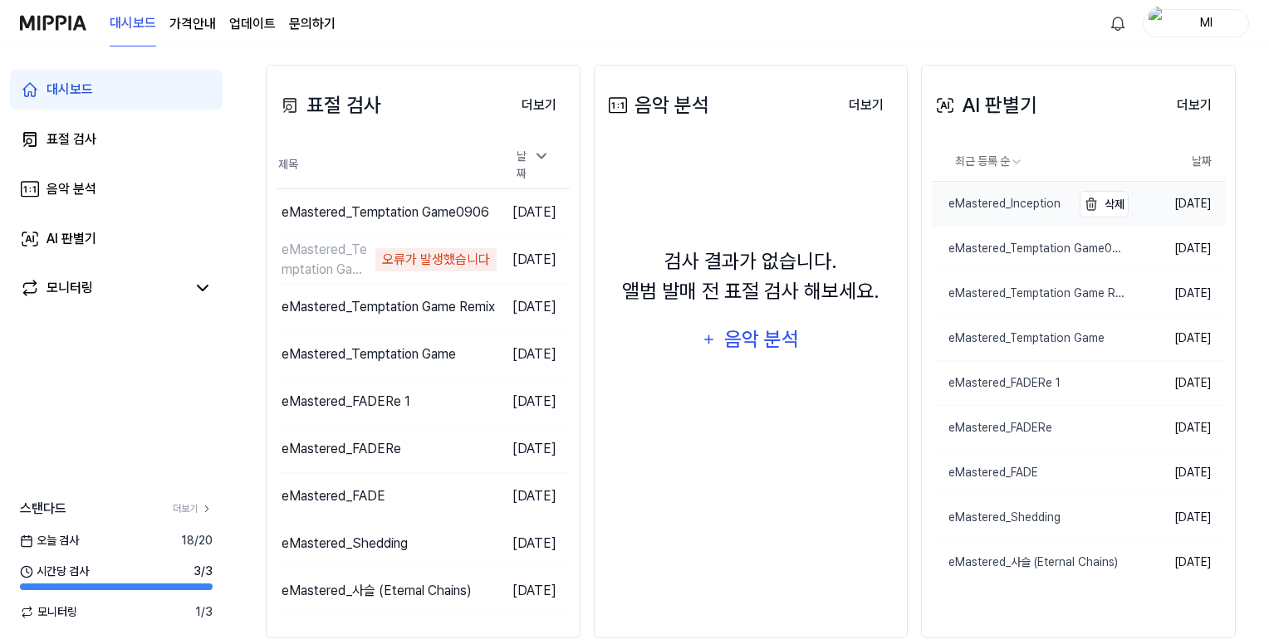  Describe the element at coordinates (49, 541) in the screenshot. I see `span: 오늘 검사` at that location.